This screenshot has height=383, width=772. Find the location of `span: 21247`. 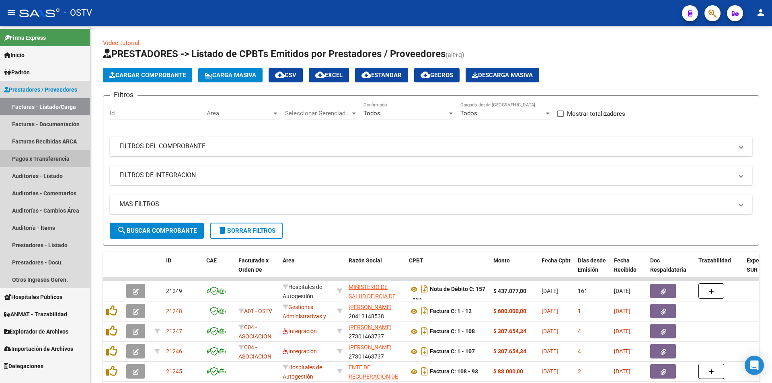

span: 21247 is located at coordinates (174, 331).